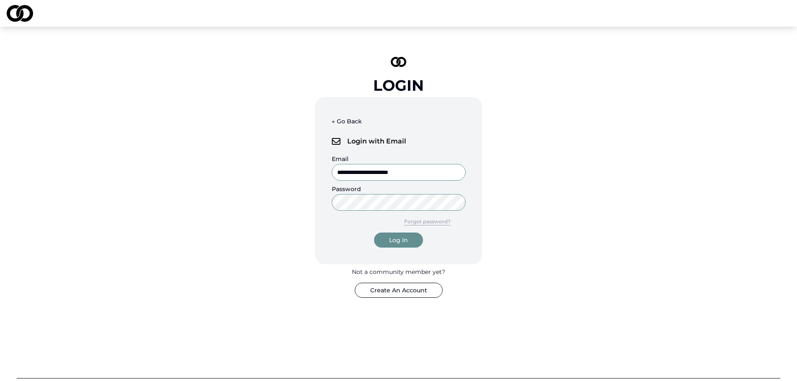  Describe the element at coordinates (398, 240) in the screenshot. I see `button: Log In` at that location.